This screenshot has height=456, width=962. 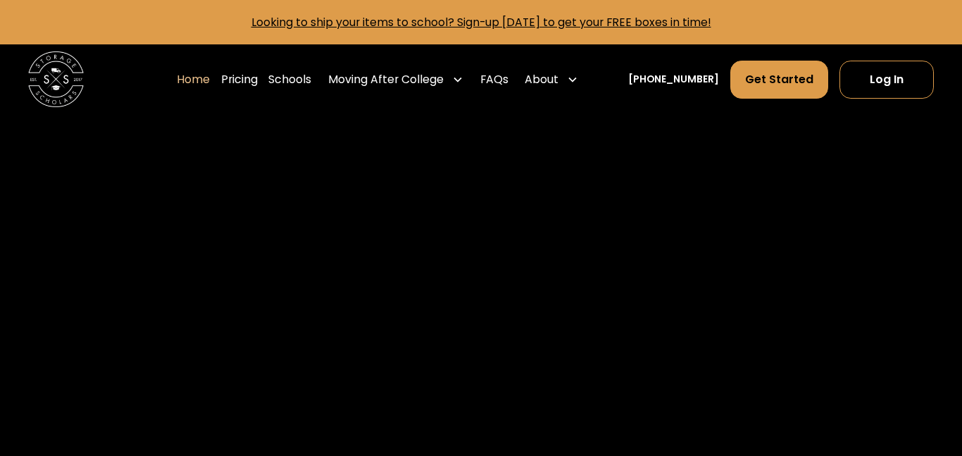 I want to click on a: Get Started, so click(x=779, y=79).